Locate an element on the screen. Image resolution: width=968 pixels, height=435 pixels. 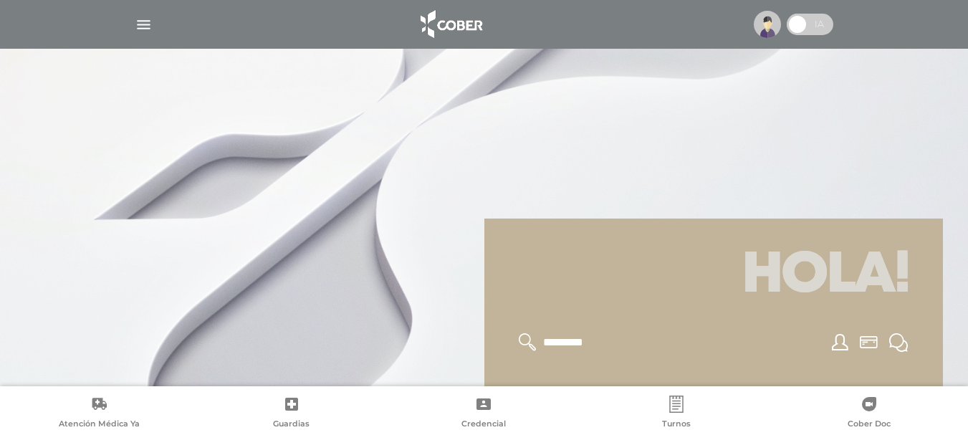
a: Credencial is located at coordinates (484, 413).